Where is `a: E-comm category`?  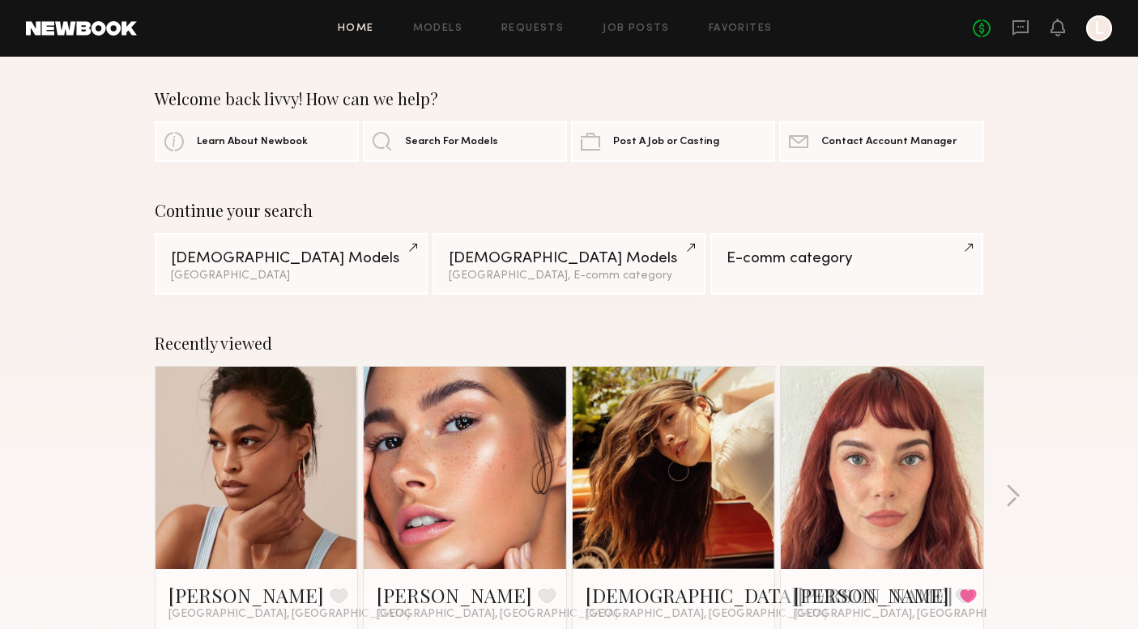 a: E-comm category is located at coordinates (846, 264).